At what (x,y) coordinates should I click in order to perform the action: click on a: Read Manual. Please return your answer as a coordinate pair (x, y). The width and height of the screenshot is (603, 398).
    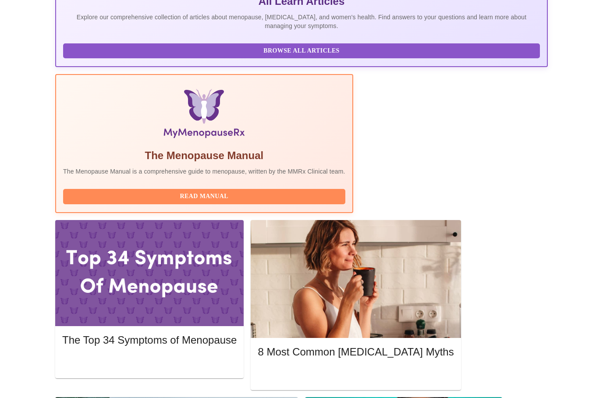
    Looking at the image, I should click on (205, 195).